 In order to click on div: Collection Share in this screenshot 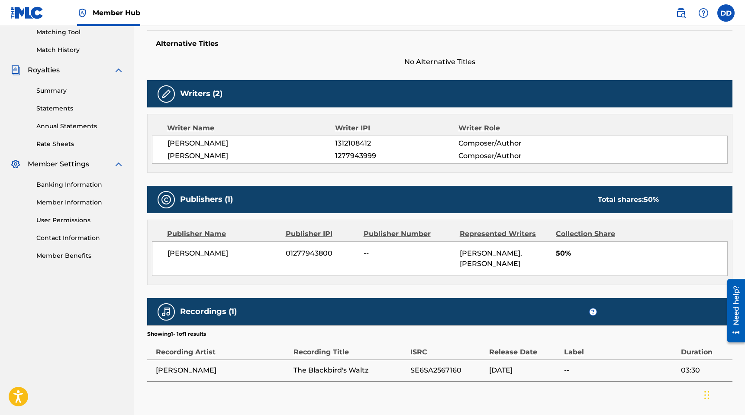, I will do `click(598, 234)`.